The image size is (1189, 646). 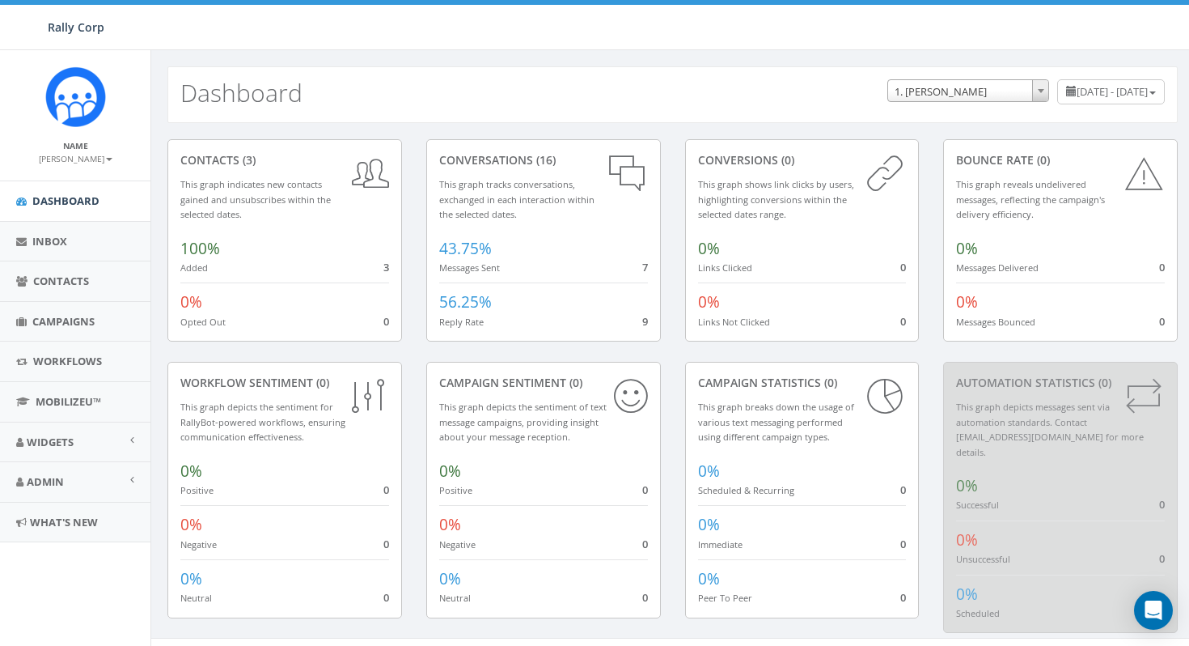 What do you see at coordinates (969, 91) in the screenshot?
I see `span: 1. James Martin` at bounding box center [969, 91].